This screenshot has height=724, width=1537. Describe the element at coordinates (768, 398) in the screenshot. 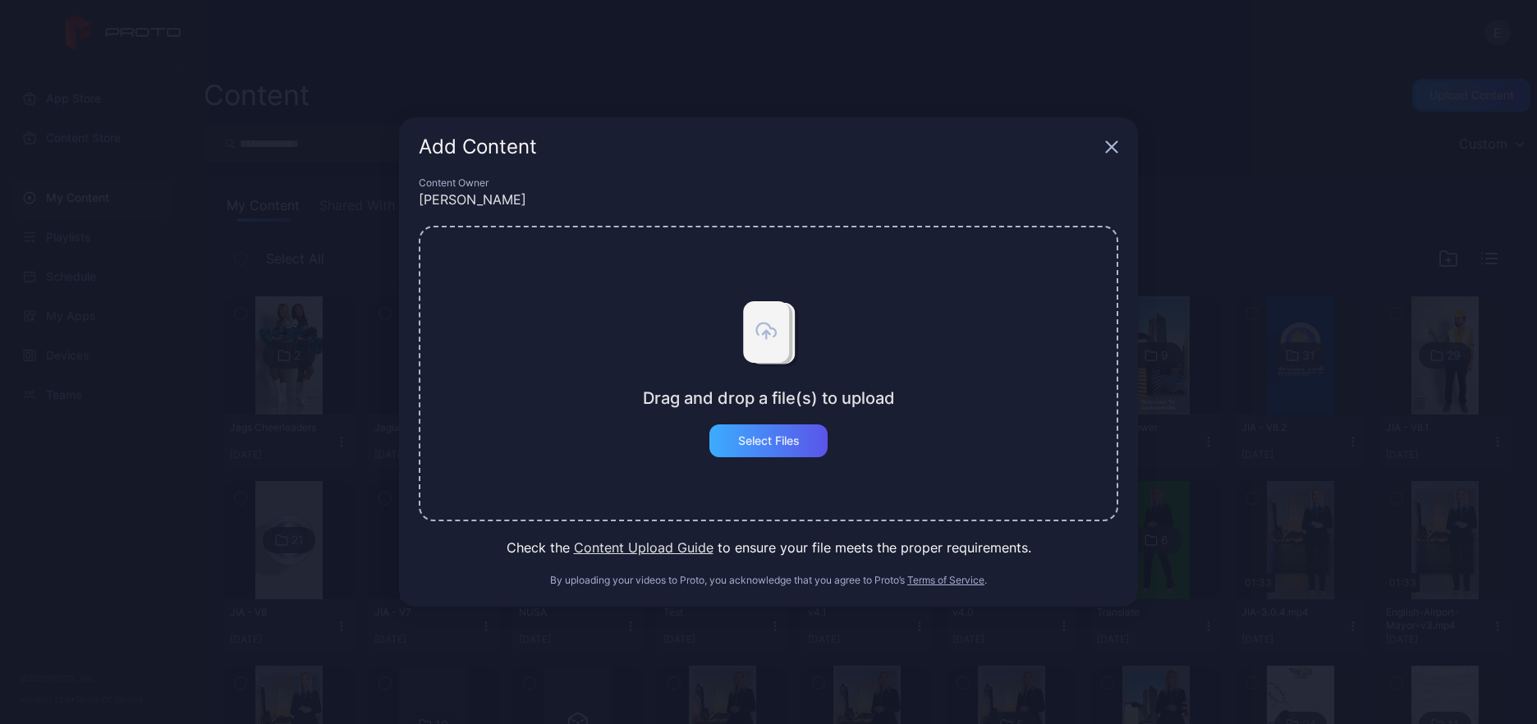

I see `div: Drag and drop a file(s) to upload` at that location.